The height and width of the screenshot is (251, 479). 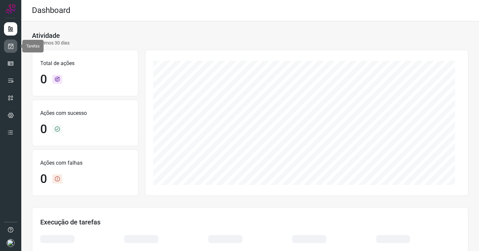 I want to click on p: Ações com falhas, so click(x=85, y=163).